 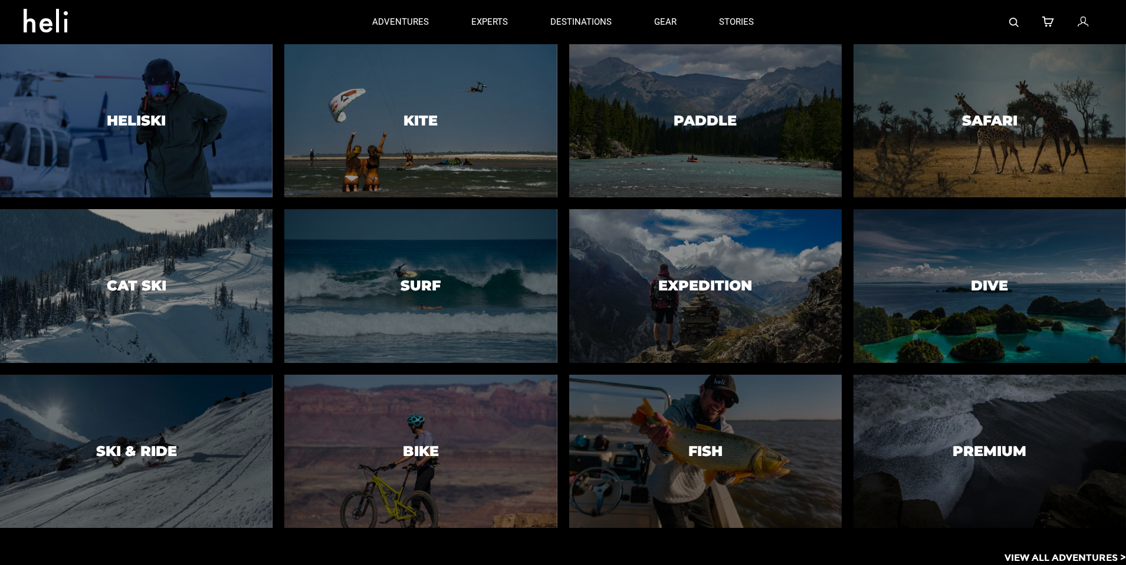 I want to click on p: View All Adventures >, so click(x=1065, y=558).